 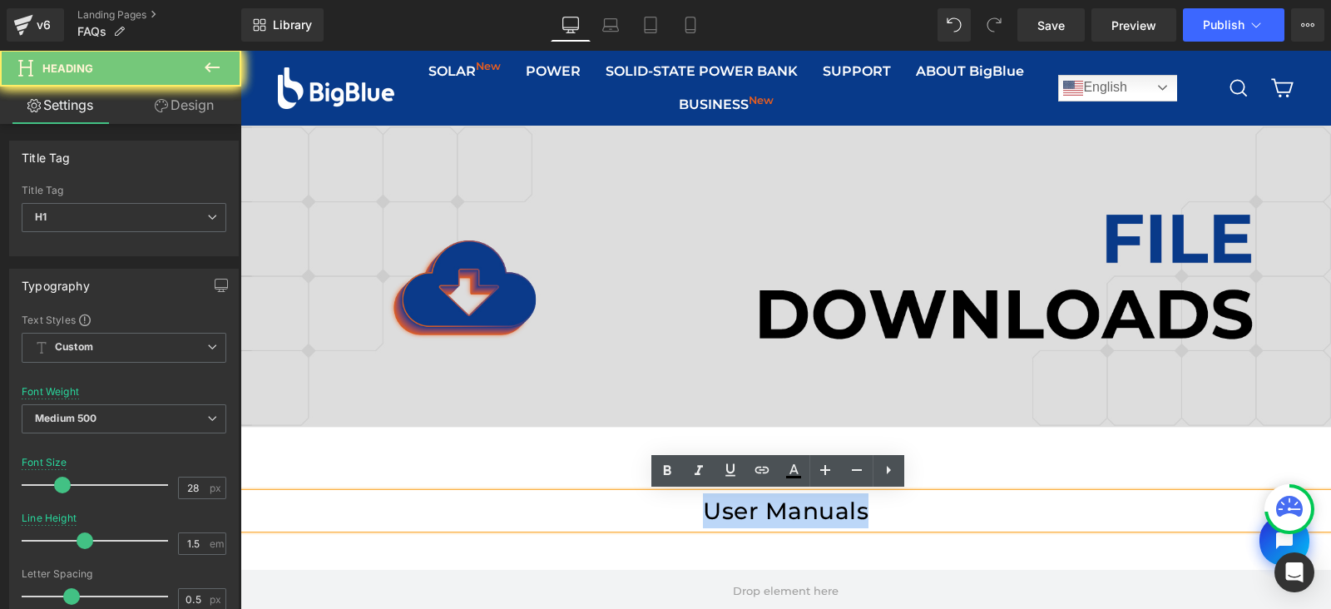 I want to click on span: Publish, so click(x=1224, y=25).